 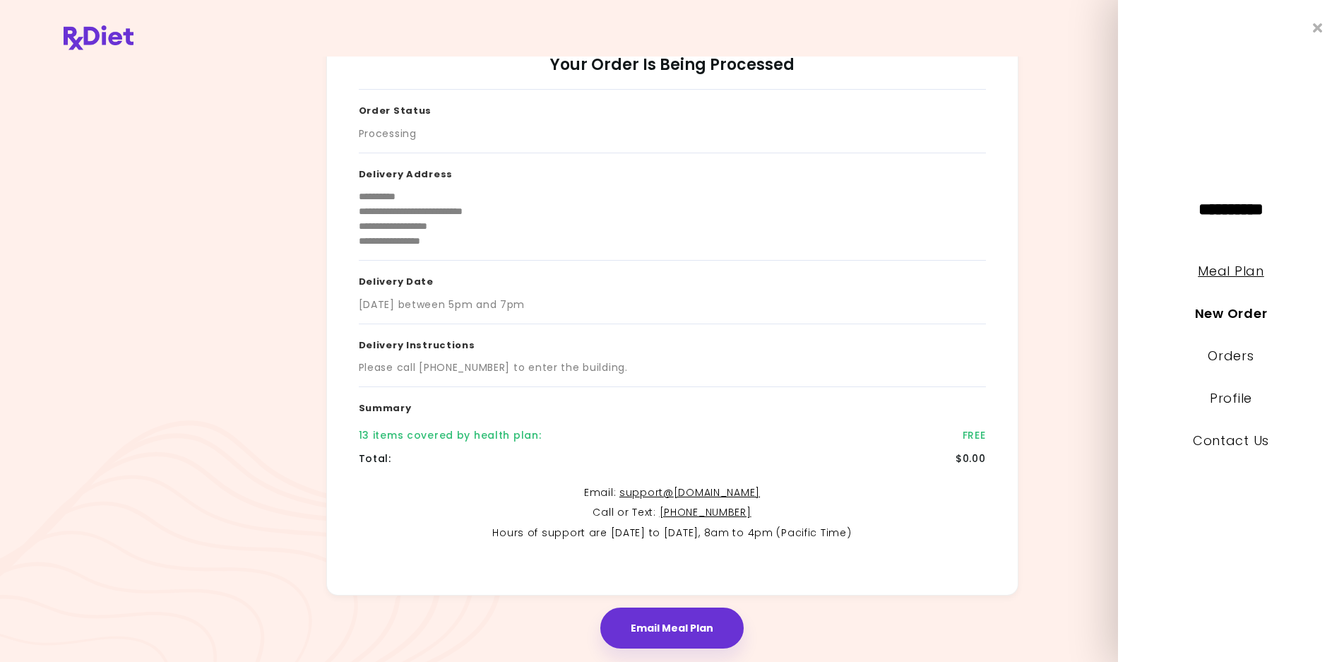 What do you see at coordinates (1230, 271) in the screenshot?
I see `a: Meal Plan` at bounding box center [1230, 271].